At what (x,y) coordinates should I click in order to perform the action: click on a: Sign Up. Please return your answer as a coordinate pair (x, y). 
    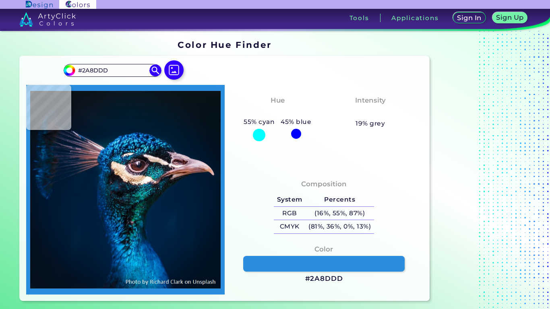
    Looking at the image, I should click on (510, 18).